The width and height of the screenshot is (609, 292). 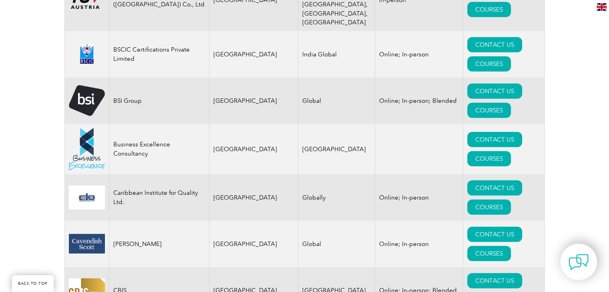 What do you see at coordinates (33, 284) in the screenshot?
I see `a: BACK TO TOP` at bounding box center [33, 284].